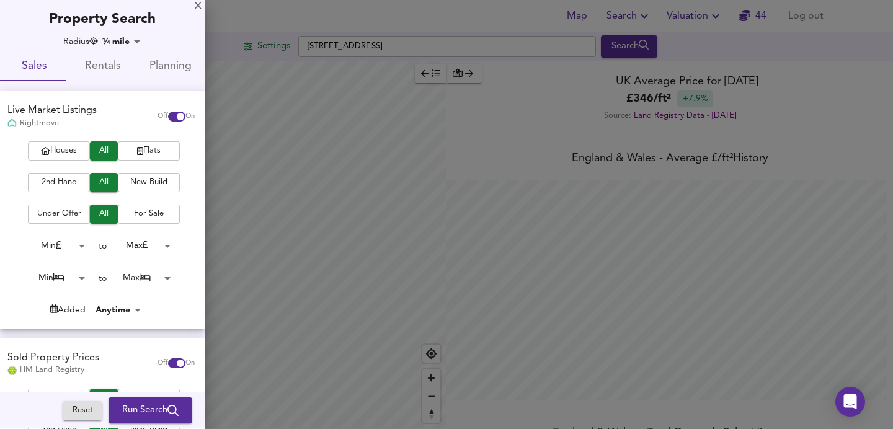 This screenshot has height=429, width=893. I want to click on div: Anytime, so click(118, 310).